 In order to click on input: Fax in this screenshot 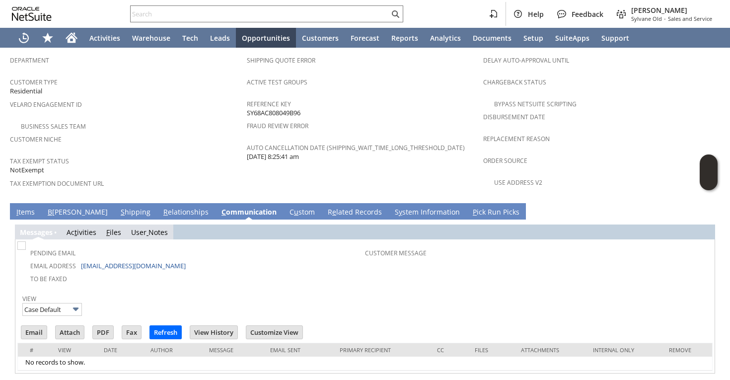, I will do `click(132, 332)`.